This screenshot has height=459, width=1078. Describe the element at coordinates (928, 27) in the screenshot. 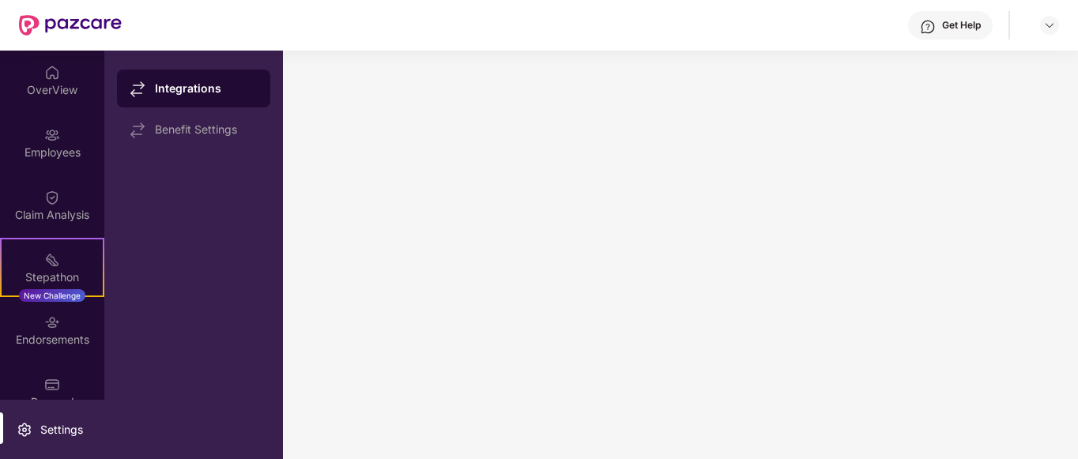

I see `img: svg+xml;base64,PHN2ZyBpZD0iSGVscC0zMngzMiIgeG1sbnM9Imh0dHA6Ly93d3cudzMub3JnLzIwMDAvc3ZnIiB3aWR0aD...` at that location.